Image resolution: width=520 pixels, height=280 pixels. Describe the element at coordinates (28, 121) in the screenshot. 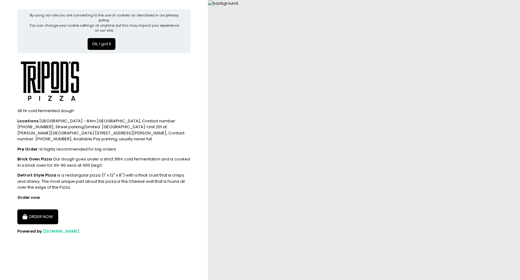

I see `b: Locations` at that location.